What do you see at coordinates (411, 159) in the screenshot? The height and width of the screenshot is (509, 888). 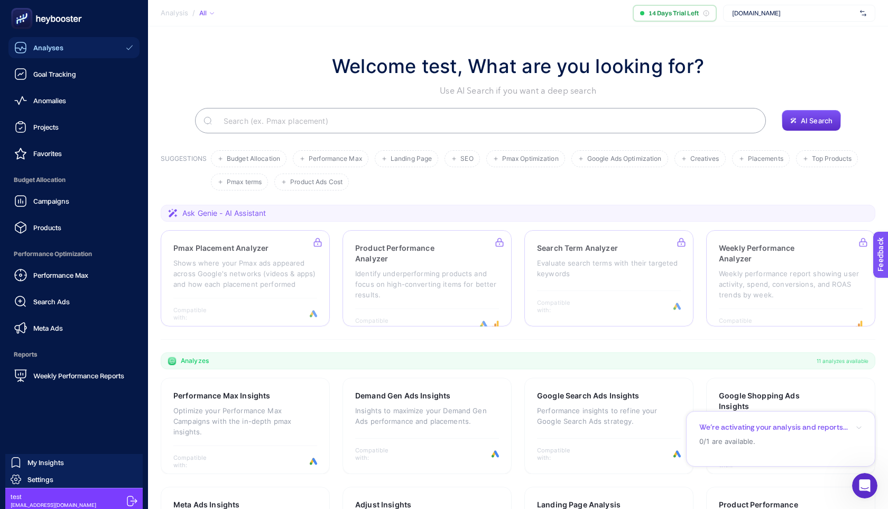 I see `span: Landing Page` at bounding box center [411, 159].